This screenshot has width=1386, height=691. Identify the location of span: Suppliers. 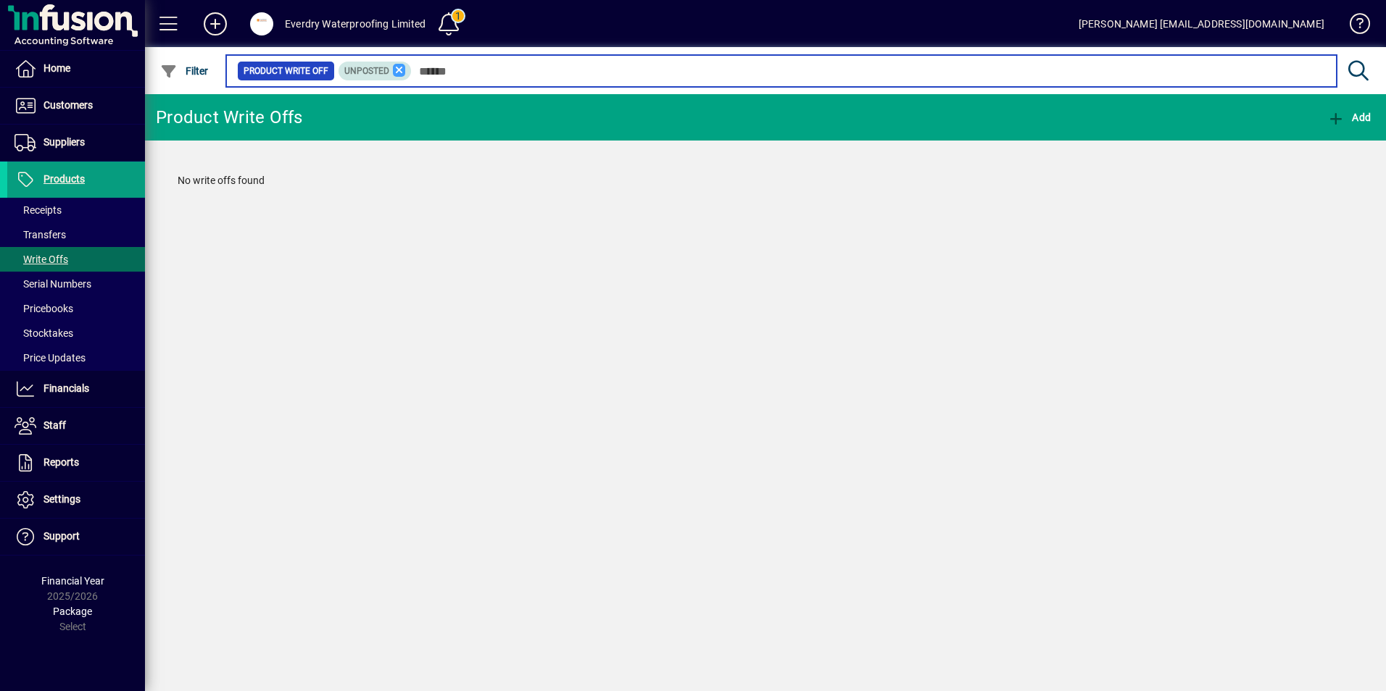
(64, 142).